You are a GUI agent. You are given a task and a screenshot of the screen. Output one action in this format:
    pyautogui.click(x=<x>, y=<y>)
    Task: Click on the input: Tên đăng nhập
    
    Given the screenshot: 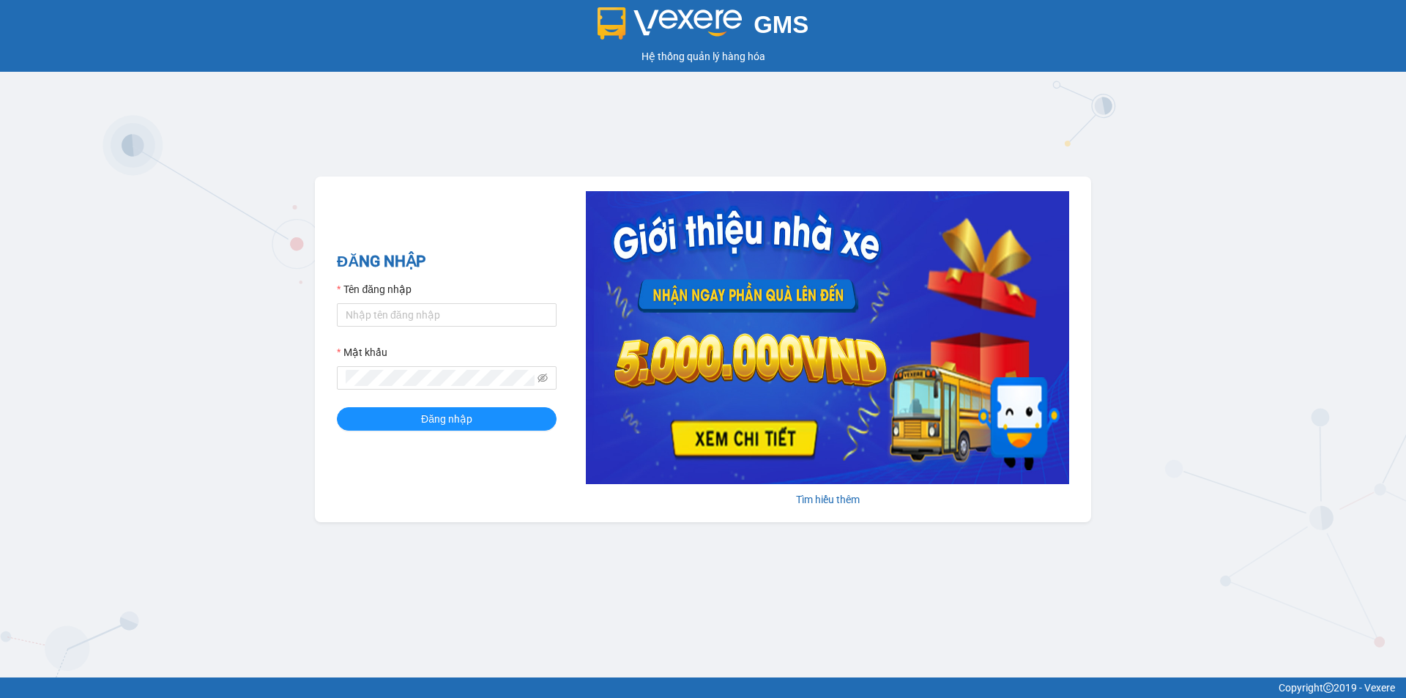 What is the action you would take?
    pyautogui.click(x=447, y=315)
    